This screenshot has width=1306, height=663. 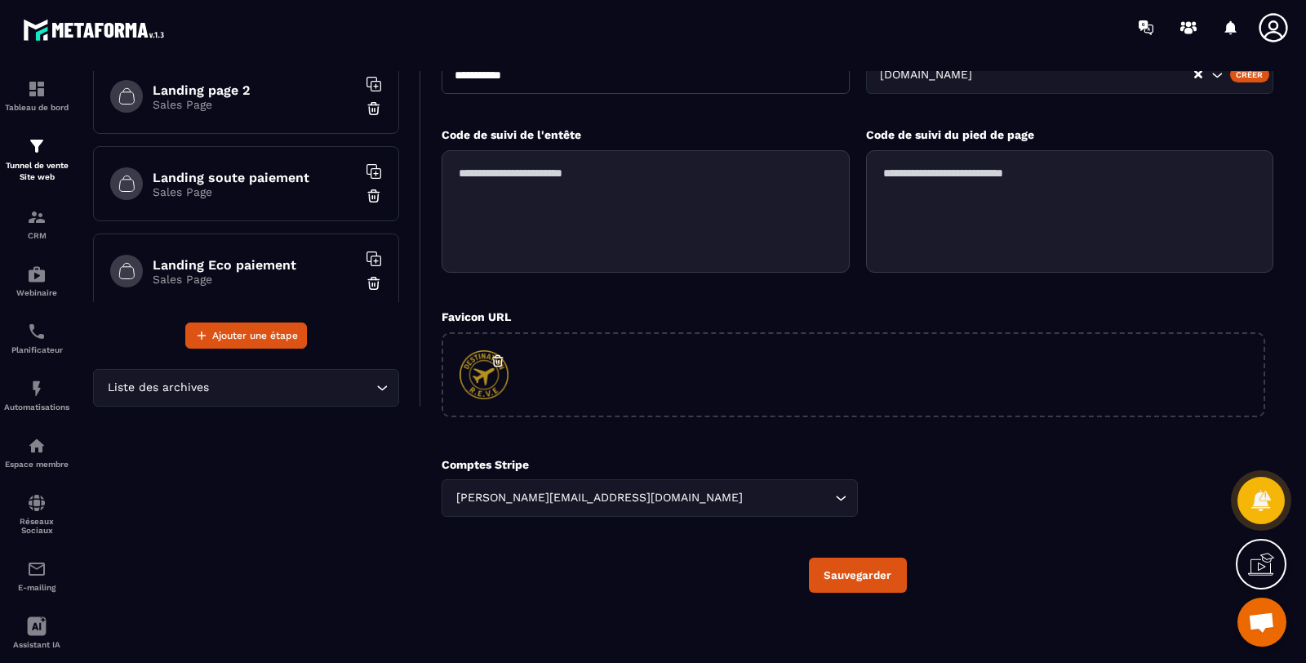 What do you see at coordinates (950, 135) in the screenshot?
I see `label: Code de suivi du pied de page` at bounding box center [950, 135].